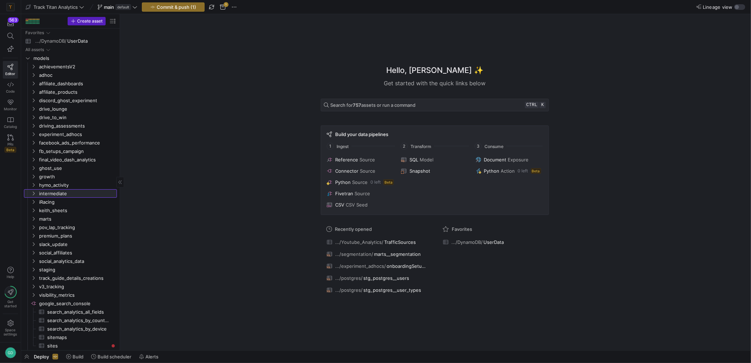 This screenshot has height=363, width=751. What do you see at coordinates (360, 171) in the screenshot?
I see `button: ConnectorSource` at bounding box center [360, 171].